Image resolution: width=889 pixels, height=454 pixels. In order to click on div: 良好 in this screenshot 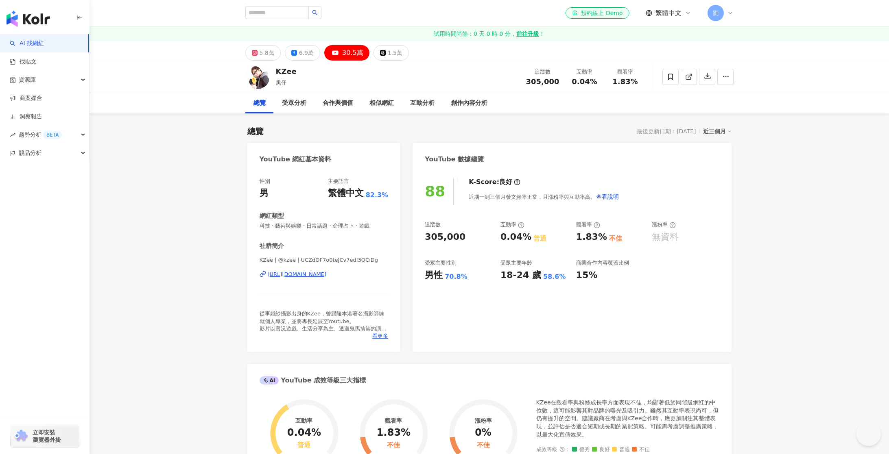, I will do `click(506, 182)`.